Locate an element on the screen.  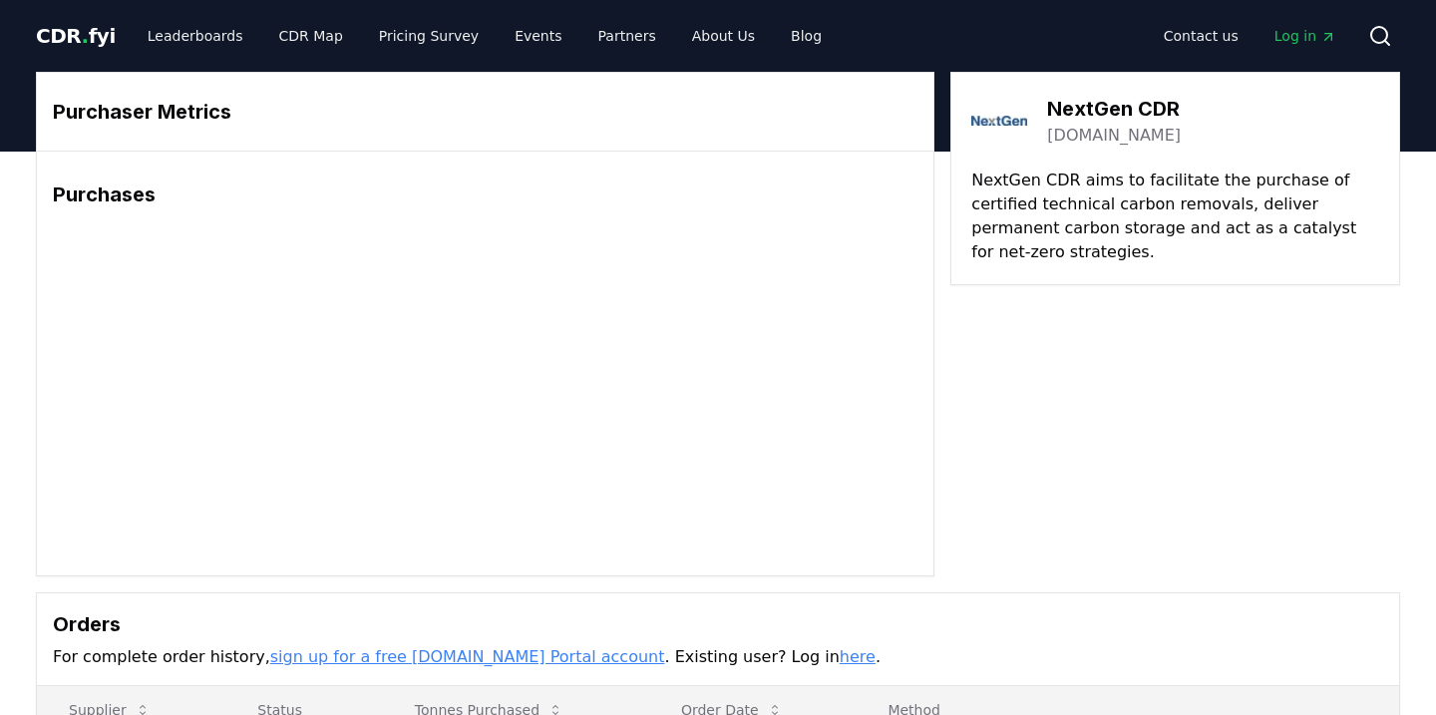
a: CDR.fyi is located at coordinates (76, 36).